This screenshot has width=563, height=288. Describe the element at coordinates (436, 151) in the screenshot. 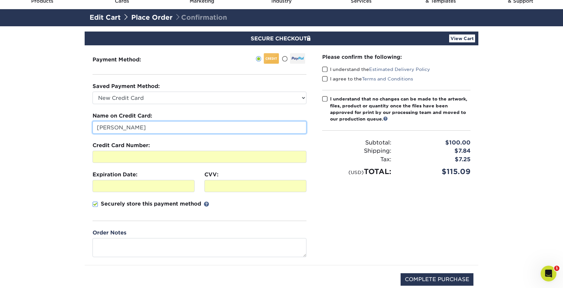

I see `div: $7.84` at that location.